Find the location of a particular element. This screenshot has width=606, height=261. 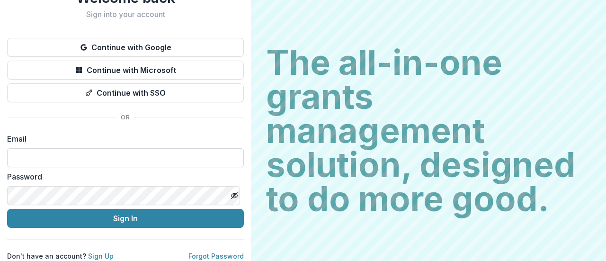

button: Continue with Microsoft is located at coordinates (125, 70).